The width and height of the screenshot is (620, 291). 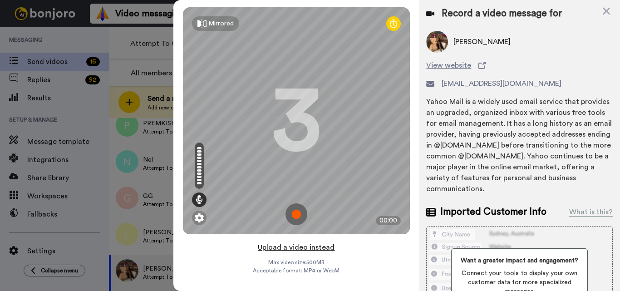 I want to click on span: Acceptable format: MP4 or WebM, so click(x=296, y=271).